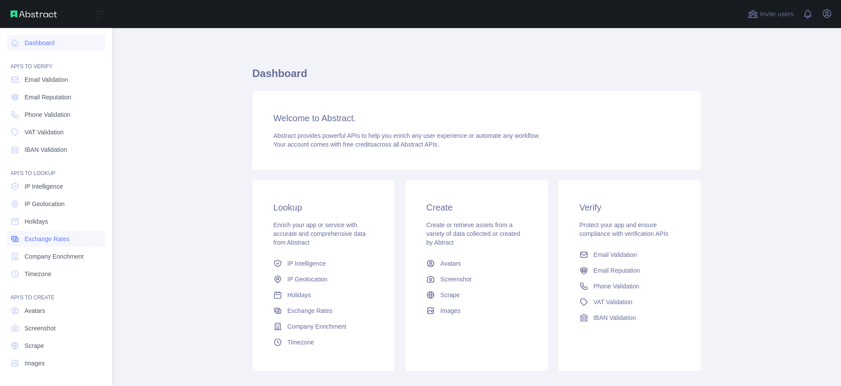  I want to click on span: Create or retrieve assets from a variety of data collected or created by Abtract, so click(473, 234).